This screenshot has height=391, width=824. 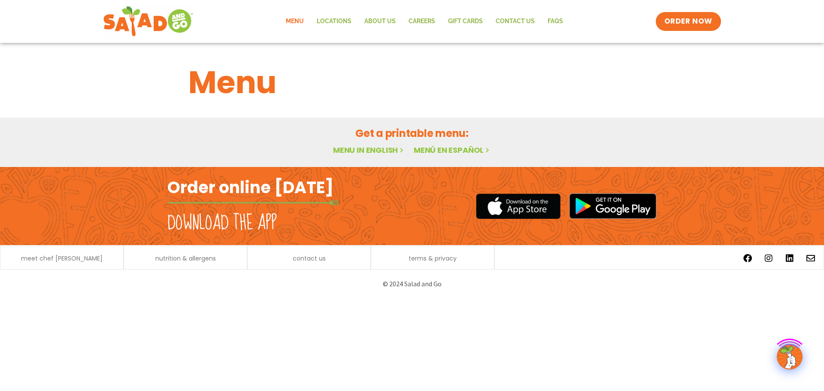 I want to click on img: appstore, so click(x=518, y=206).